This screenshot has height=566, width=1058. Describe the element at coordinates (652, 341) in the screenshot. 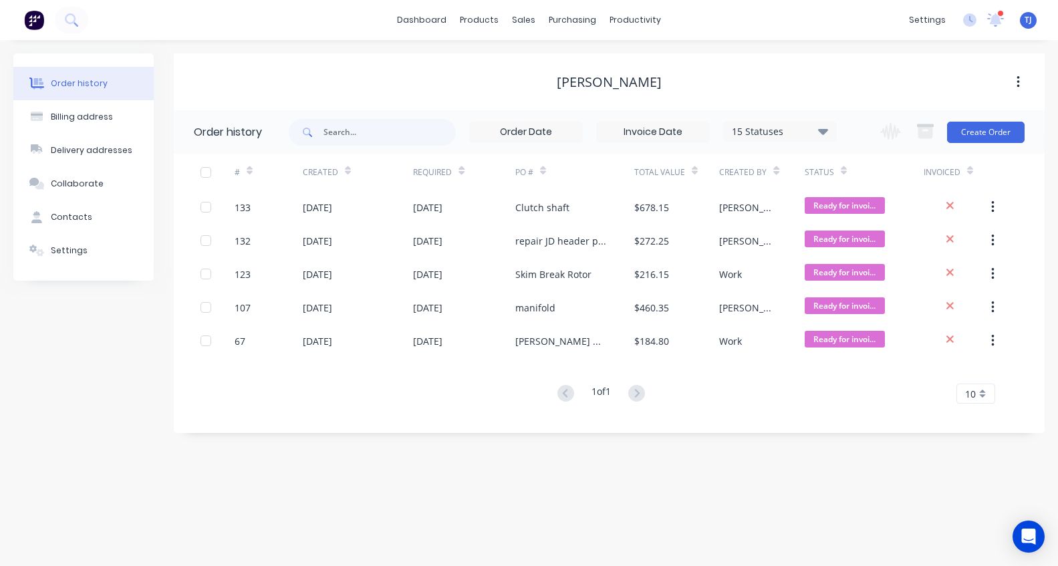

I see `div: $184.80` at that location.